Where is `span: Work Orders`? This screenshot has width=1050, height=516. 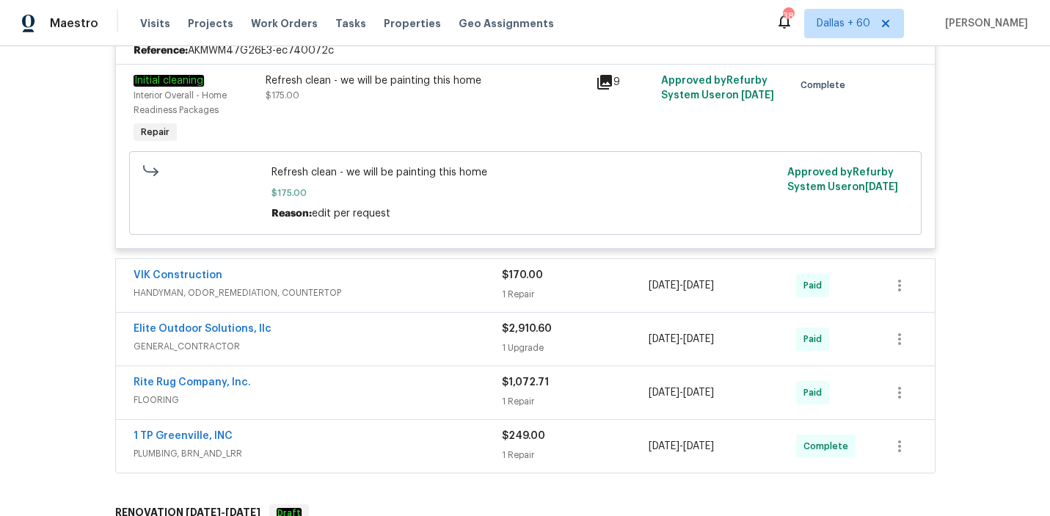
span: Work Orders is located at coordinates (284, 23).